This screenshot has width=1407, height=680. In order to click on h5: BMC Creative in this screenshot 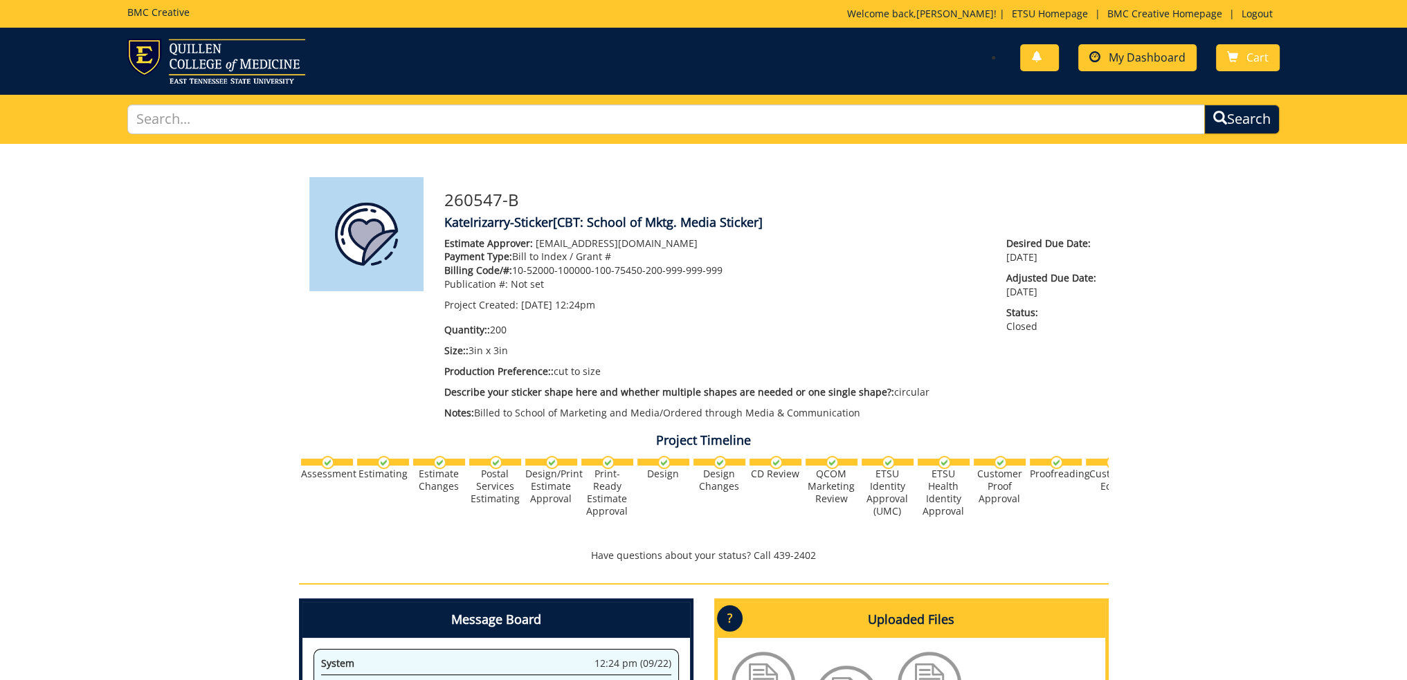, I will do `click(158, 12)`.